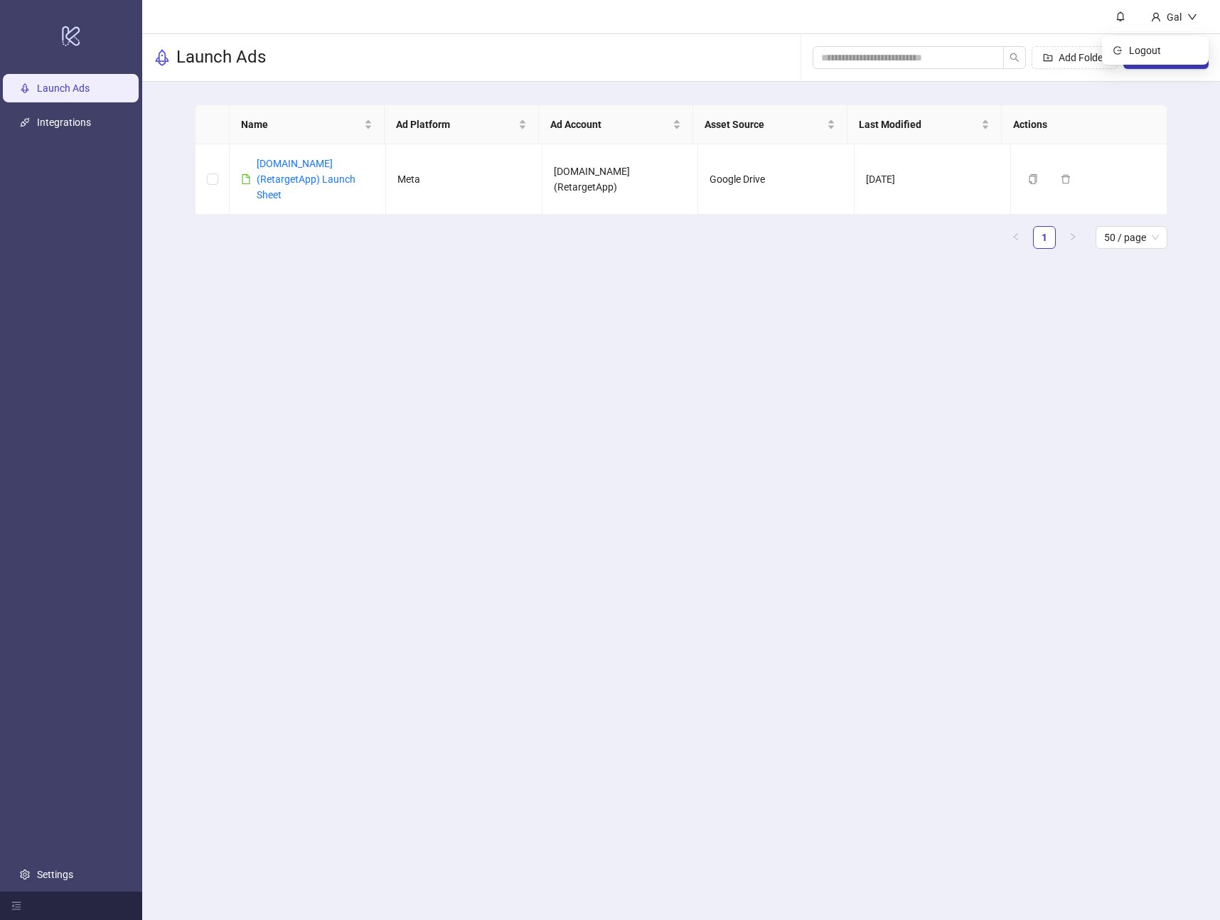  Describe the element at coordinates (1073, 237) in the screenshot. I see `span: right` at that location.